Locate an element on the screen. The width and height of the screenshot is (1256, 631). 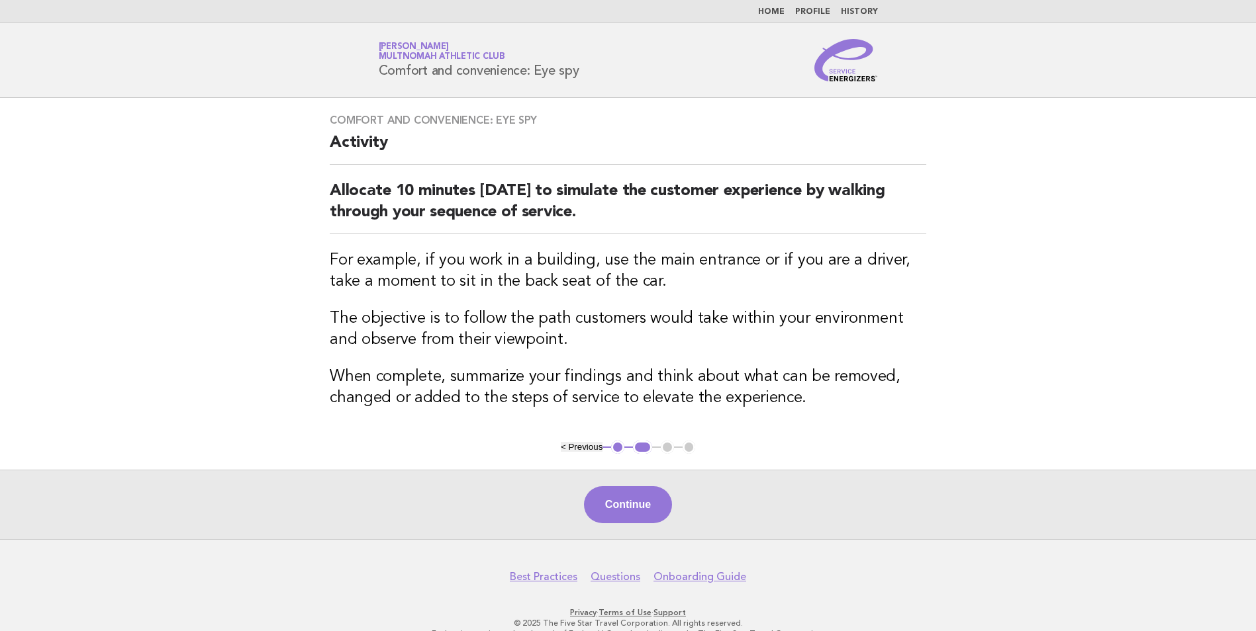
a: History is located at coordinates (859, 12).